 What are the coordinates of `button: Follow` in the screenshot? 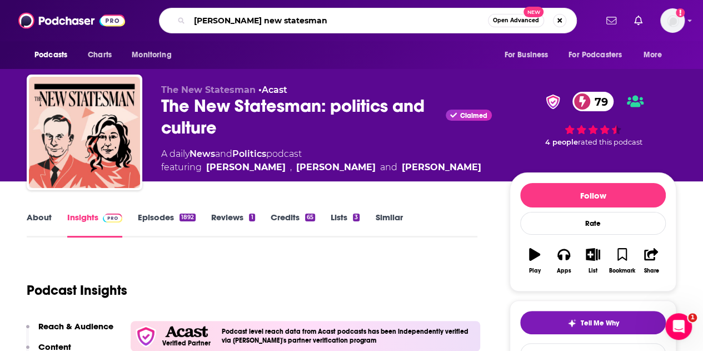 It's located at (593, 195).